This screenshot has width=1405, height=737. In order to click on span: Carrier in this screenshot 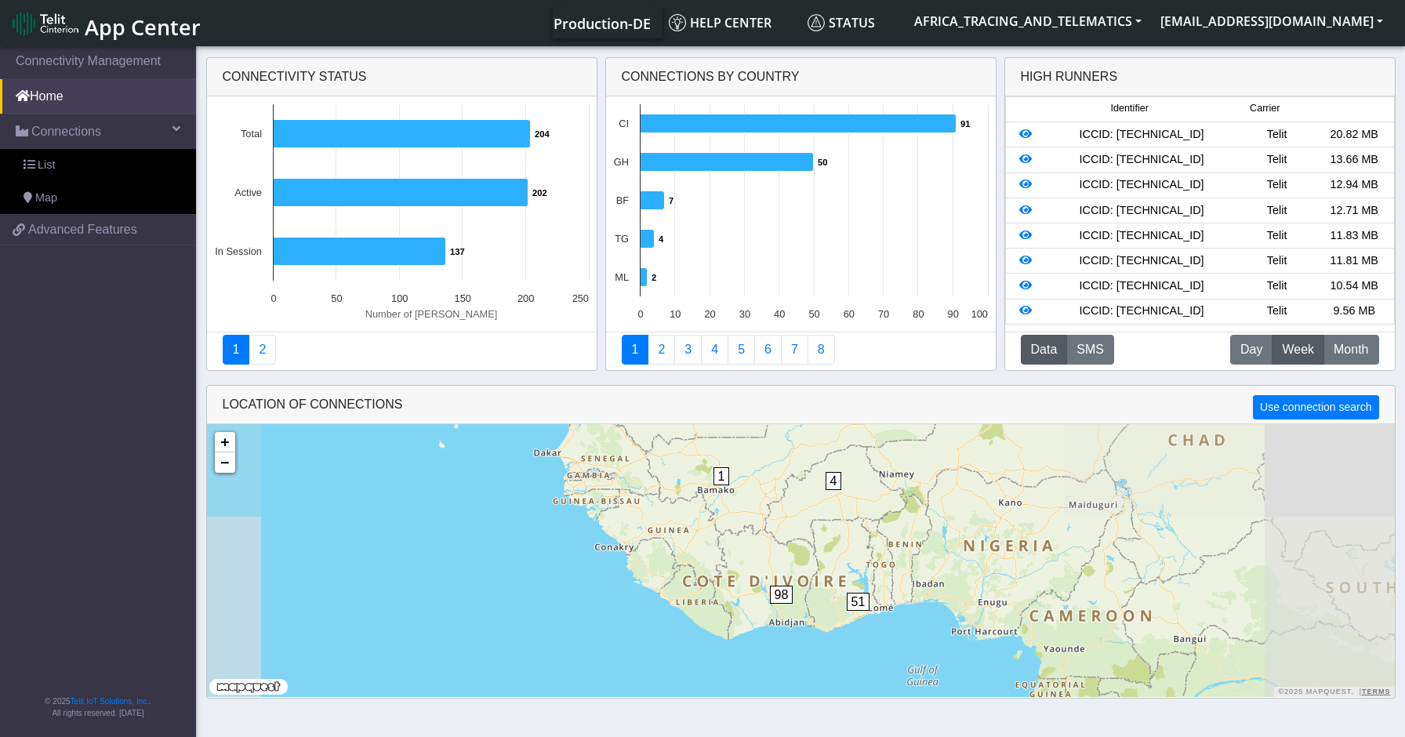, I will do `click(1265, 108)`.